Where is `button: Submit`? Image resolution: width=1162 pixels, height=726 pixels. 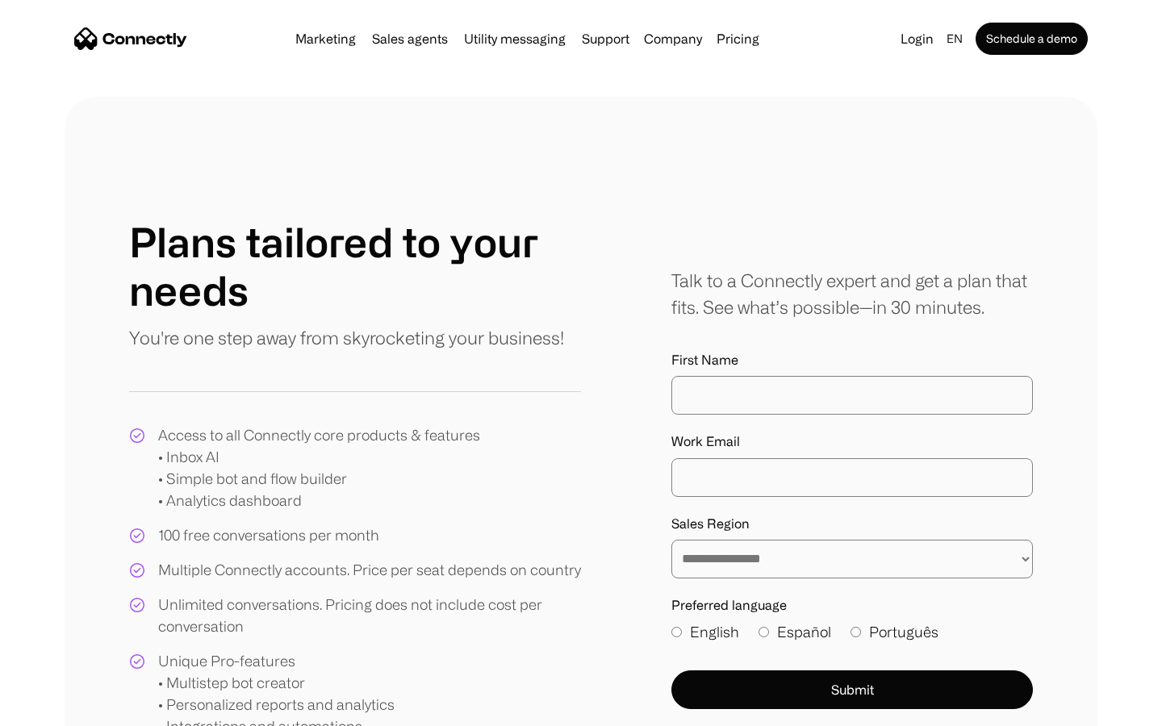
button: Submit is located at coordinates (852, 690).